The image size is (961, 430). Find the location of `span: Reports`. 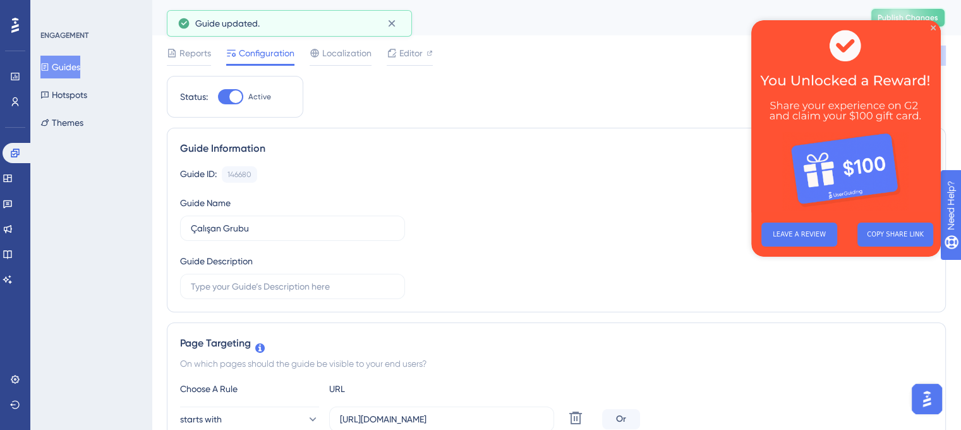

span: Reports is located at coordinates (195, 53).